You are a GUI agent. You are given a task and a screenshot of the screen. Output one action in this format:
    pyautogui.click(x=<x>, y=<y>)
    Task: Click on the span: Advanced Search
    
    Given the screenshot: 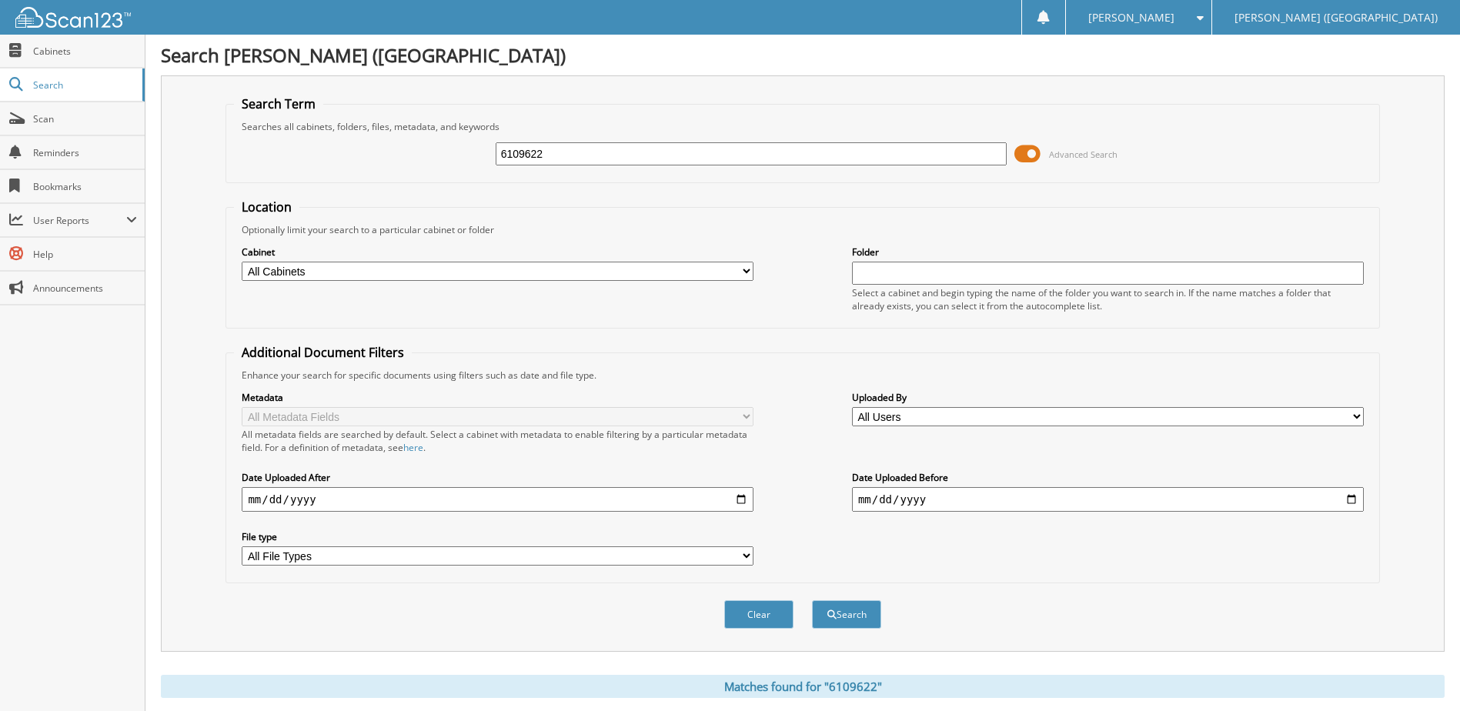 What is the action you would take?
    pyautogui.click(x=1083, y=154)
    